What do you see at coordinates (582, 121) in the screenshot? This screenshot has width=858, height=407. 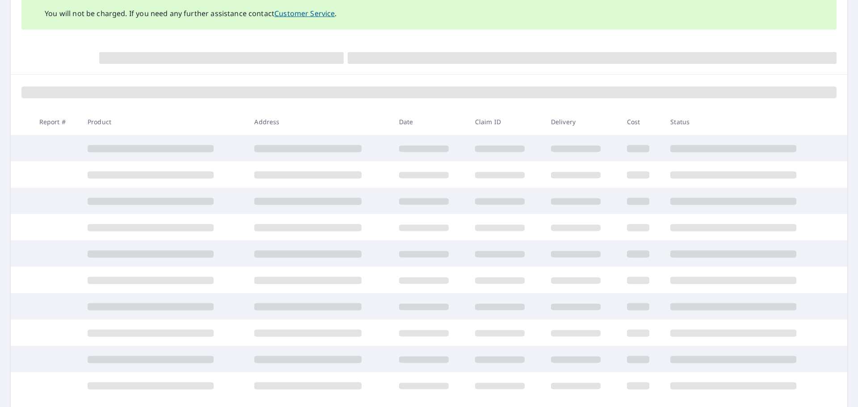 I see `th: Delivery` at bounding box center [582, 121].